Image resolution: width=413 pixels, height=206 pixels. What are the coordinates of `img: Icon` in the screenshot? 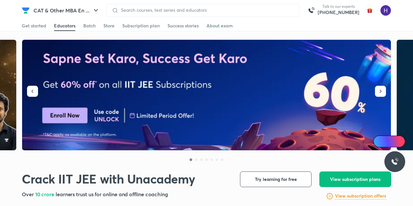 It's located at (380, 141).